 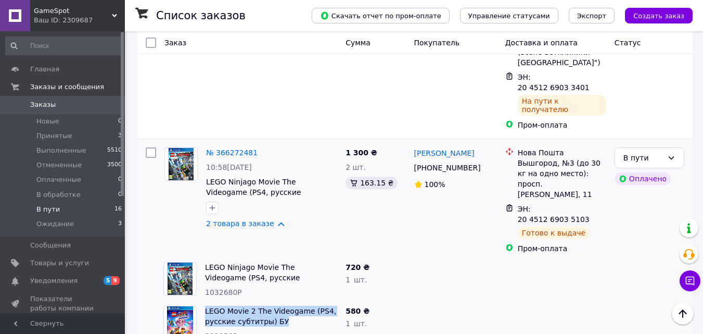 What do you see at coordinates (114, 165) in the screenshot?
I see `span: 3500` at bounding box center [114, 165].